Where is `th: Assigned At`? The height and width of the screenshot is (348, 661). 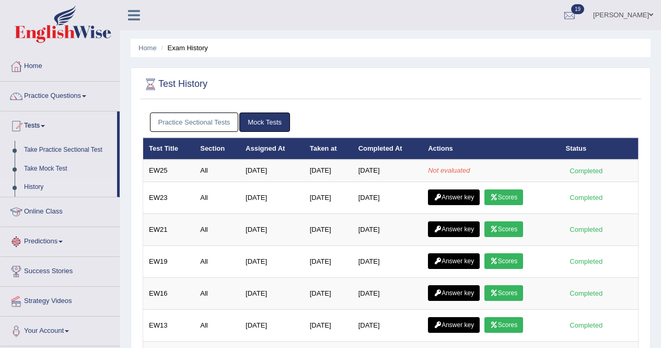
th: Assigned At is located at coordinates (272, 148).